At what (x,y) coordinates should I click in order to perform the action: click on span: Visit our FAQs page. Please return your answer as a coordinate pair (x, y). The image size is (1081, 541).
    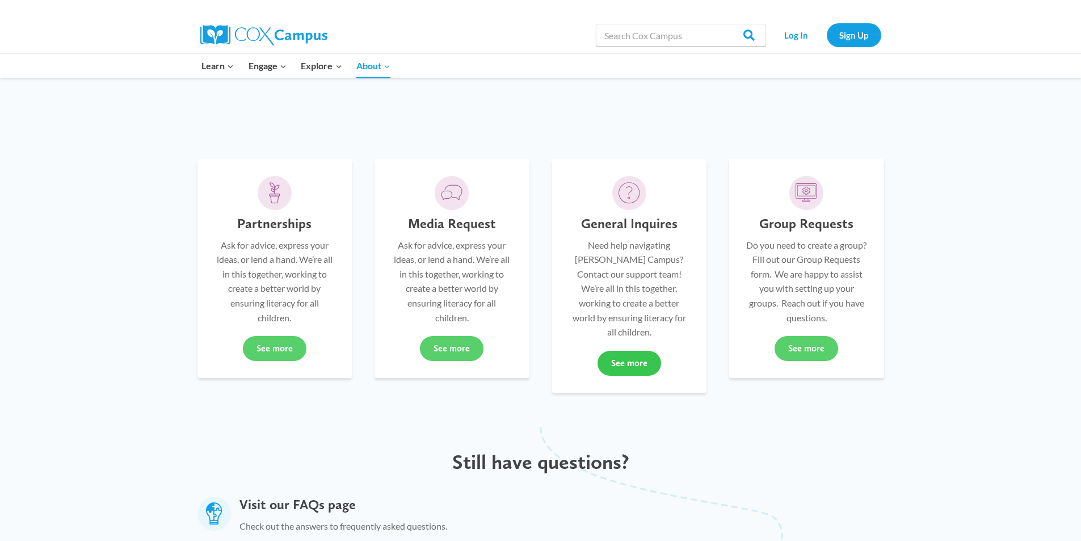
    Looking at the image, I should click on (297, 504).